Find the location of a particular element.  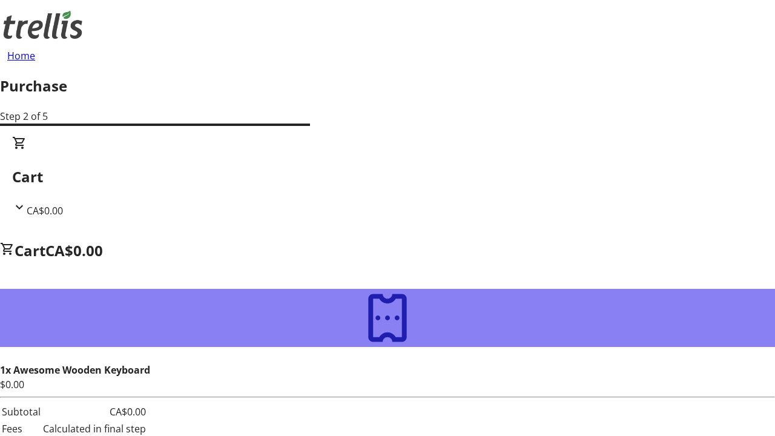

span: Cart is located at coordinates (30, 250).